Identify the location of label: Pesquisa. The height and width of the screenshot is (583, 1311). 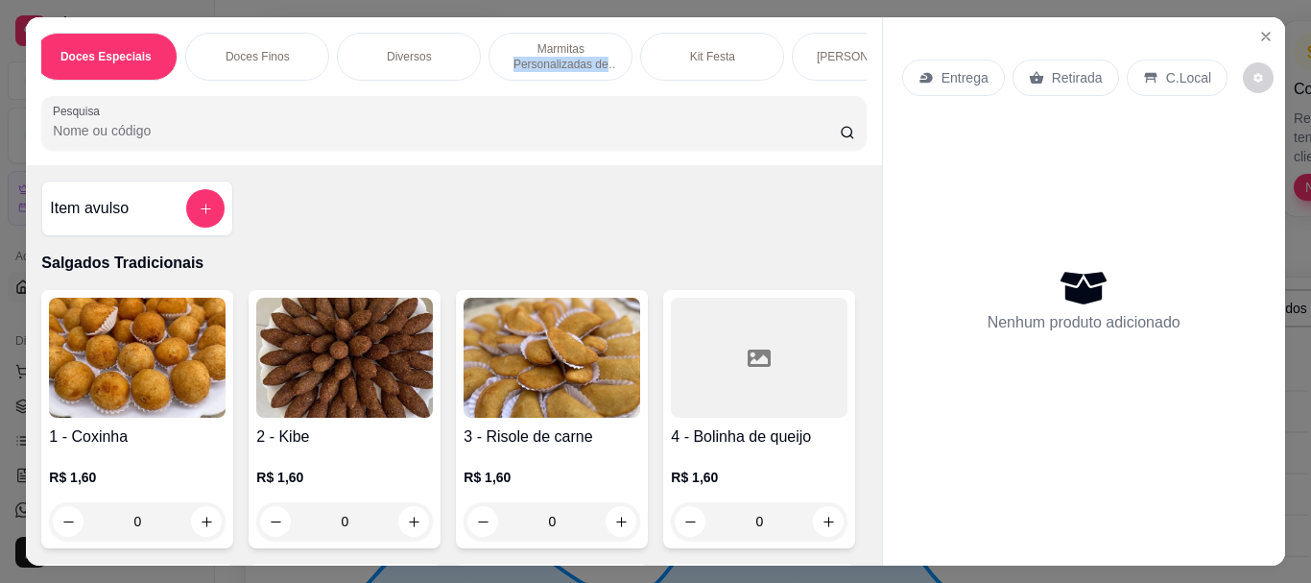
(80, 110).